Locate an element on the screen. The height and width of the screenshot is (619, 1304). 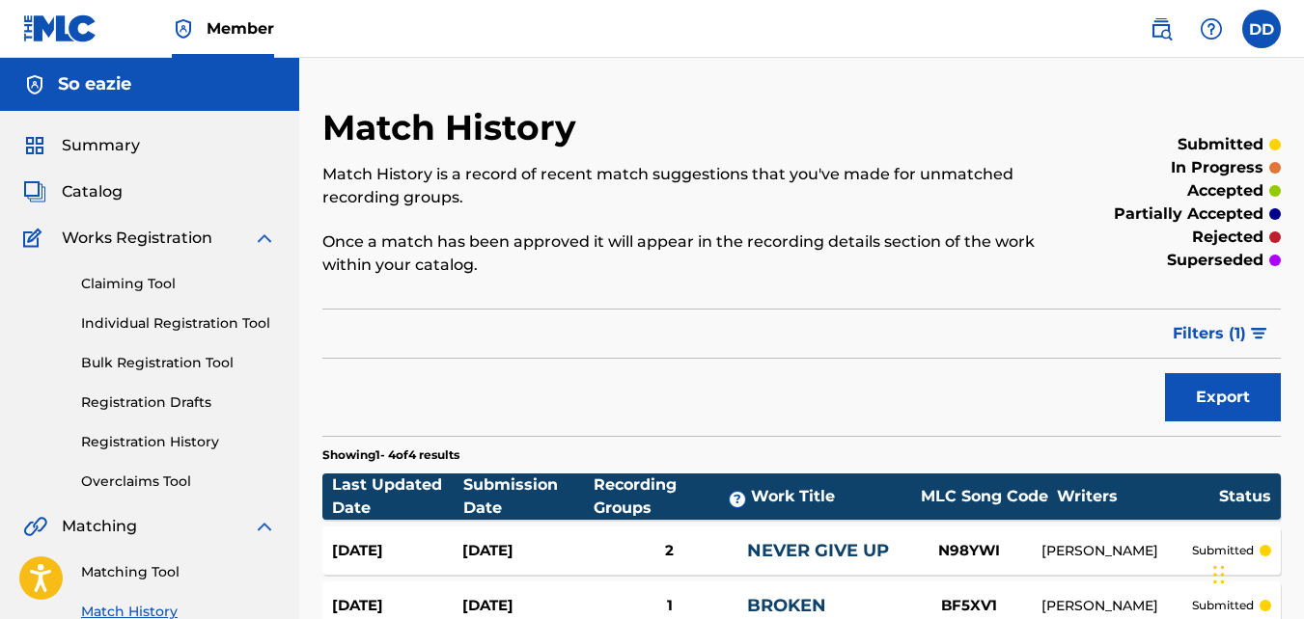
a: Bulk Registration Tool is located at coordinates (179, 363).